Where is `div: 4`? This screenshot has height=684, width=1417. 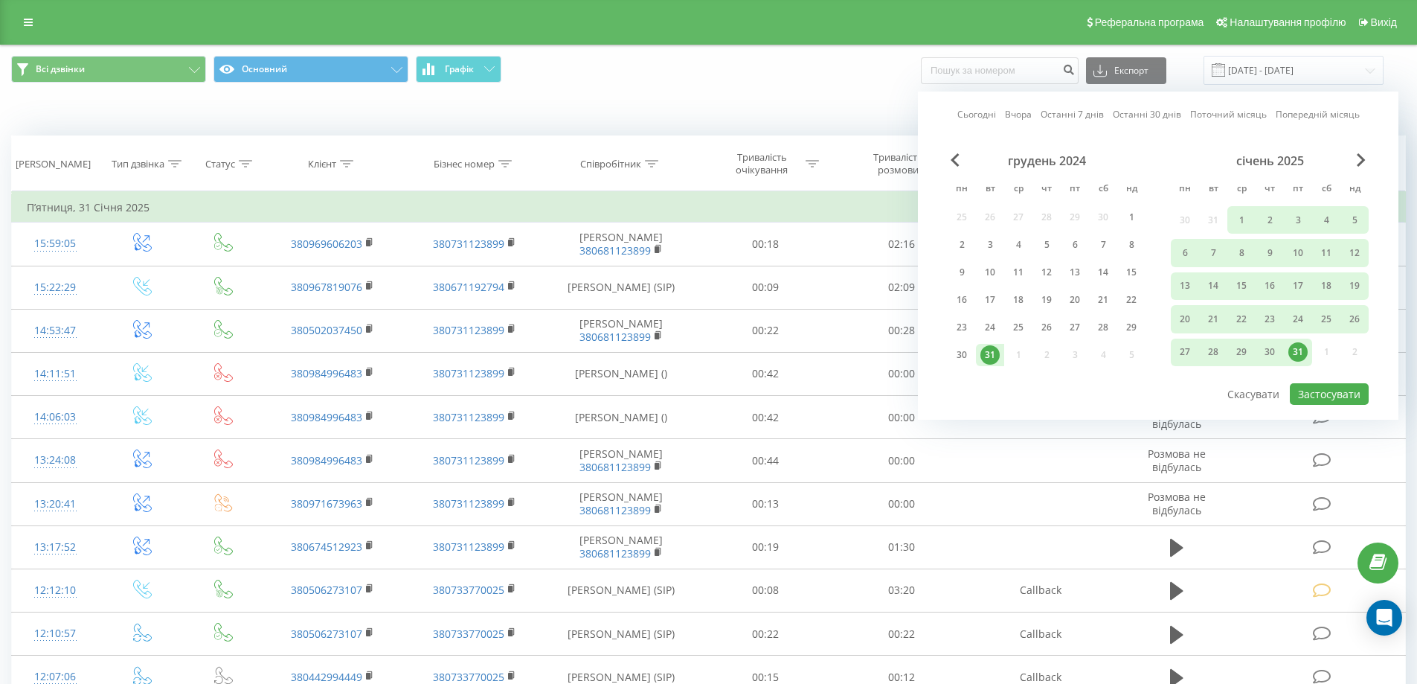 div: 4 is located at coordinates (1018, 245).